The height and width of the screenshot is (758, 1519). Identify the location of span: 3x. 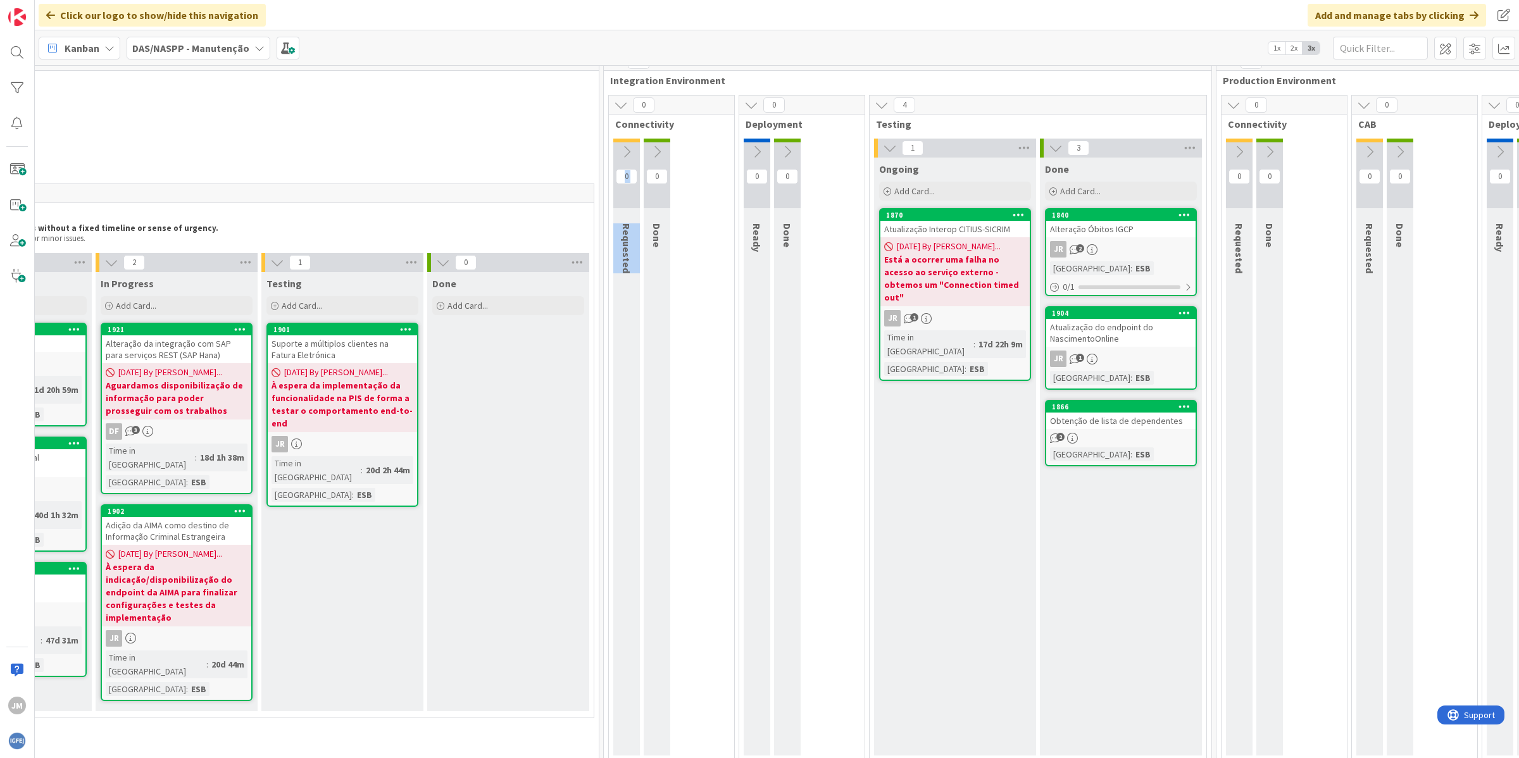
(1311, 48).